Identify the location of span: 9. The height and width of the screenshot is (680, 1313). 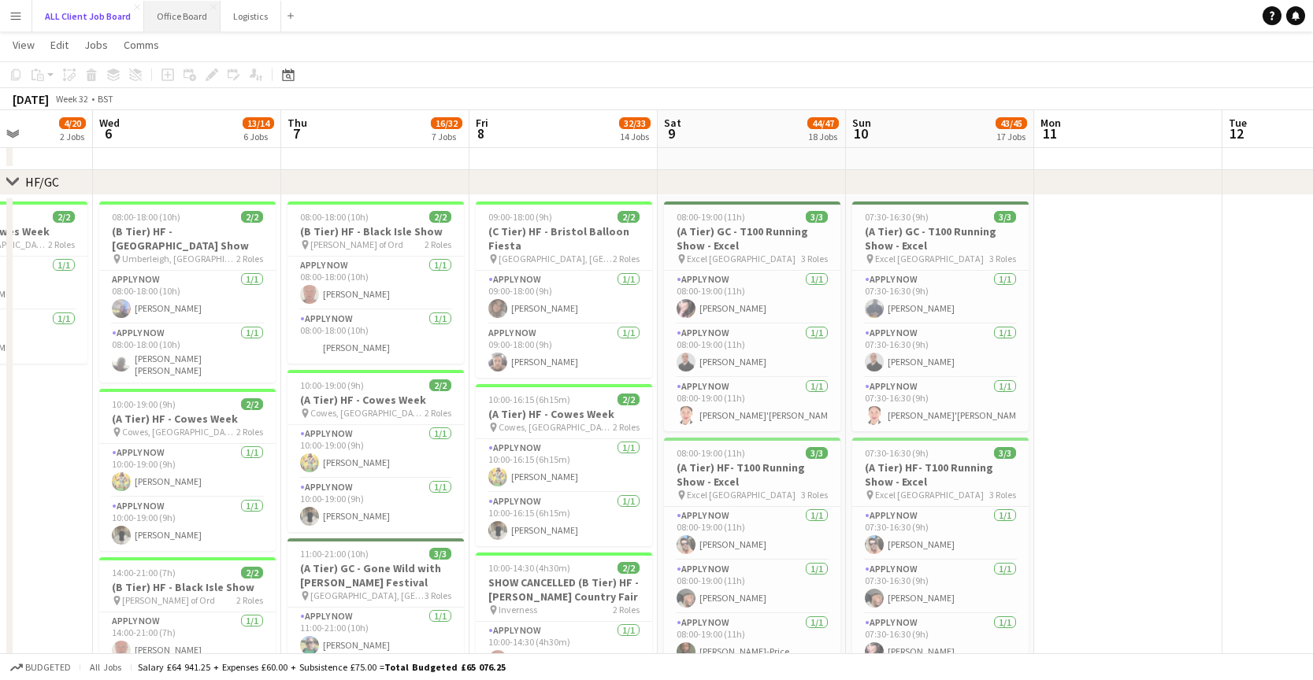
(671, 133).